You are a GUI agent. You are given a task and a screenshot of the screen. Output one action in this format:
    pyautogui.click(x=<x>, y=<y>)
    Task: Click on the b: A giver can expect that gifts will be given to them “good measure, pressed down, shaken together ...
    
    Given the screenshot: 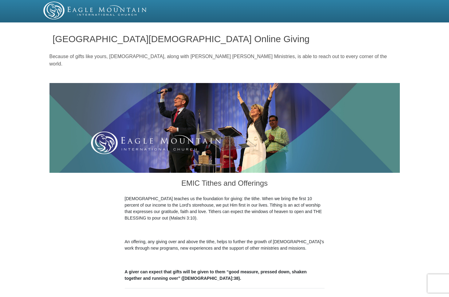 What is the action you would take?
    pyautogui.click(x=216, y=275)
    